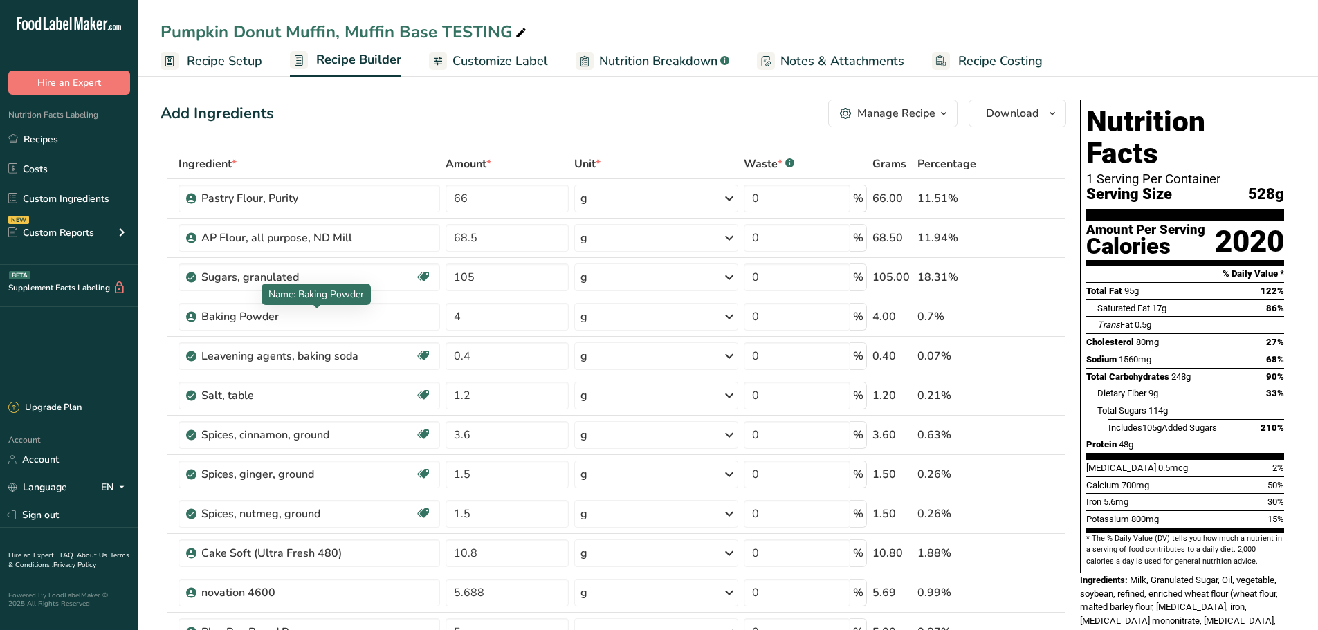  What do you see at coordinates (1185, 179) in the screenshot?
I see `div: 1 Serving Per Container` at bounding box center [1185, 179].